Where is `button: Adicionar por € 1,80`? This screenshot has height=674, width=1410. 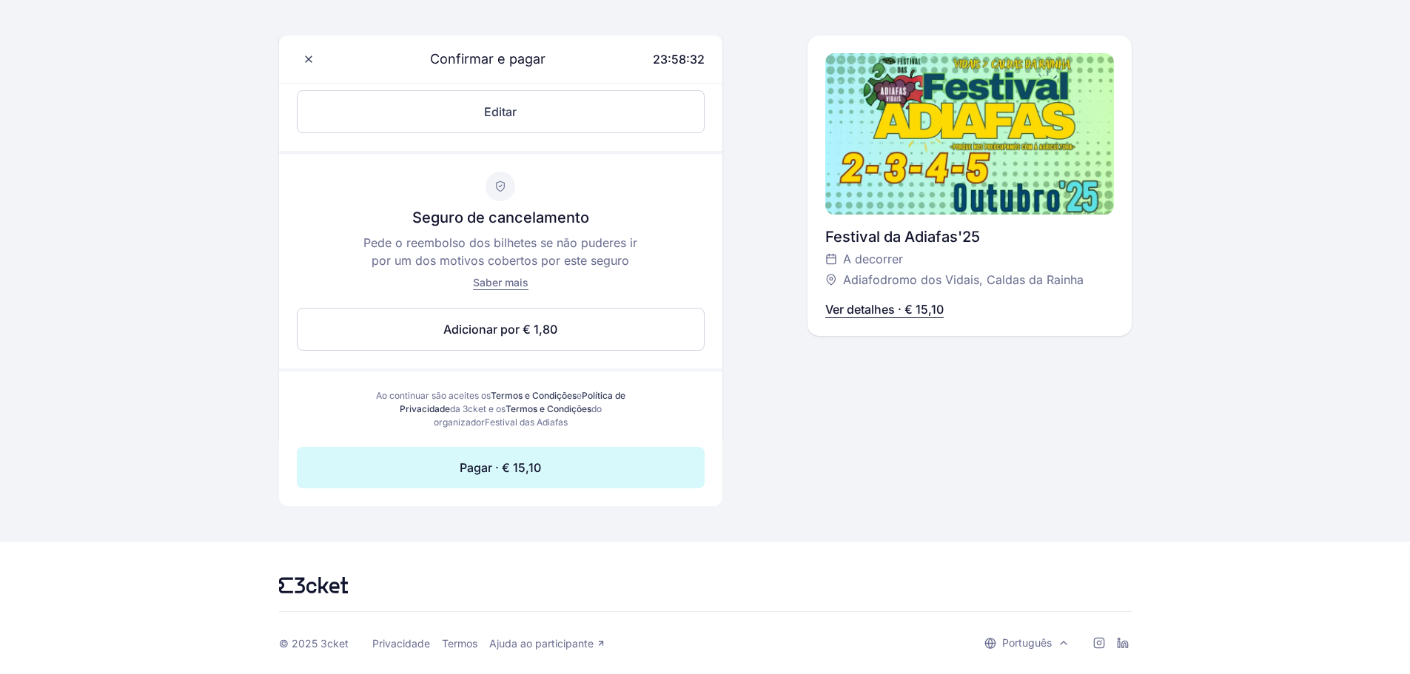 button: Adicionar por € 1,80 is located at coordinates (500, 329).